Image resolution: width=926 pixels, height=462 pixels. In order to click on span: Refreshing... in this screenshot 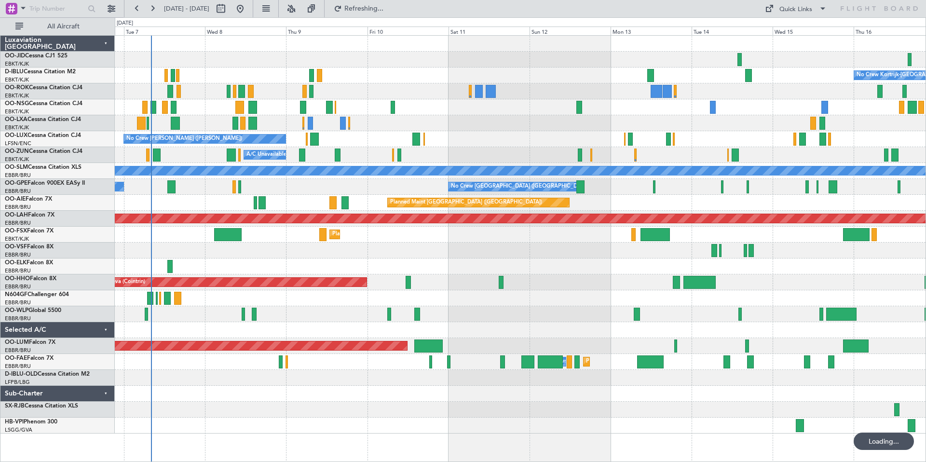, I will do `click(364, 9)`.